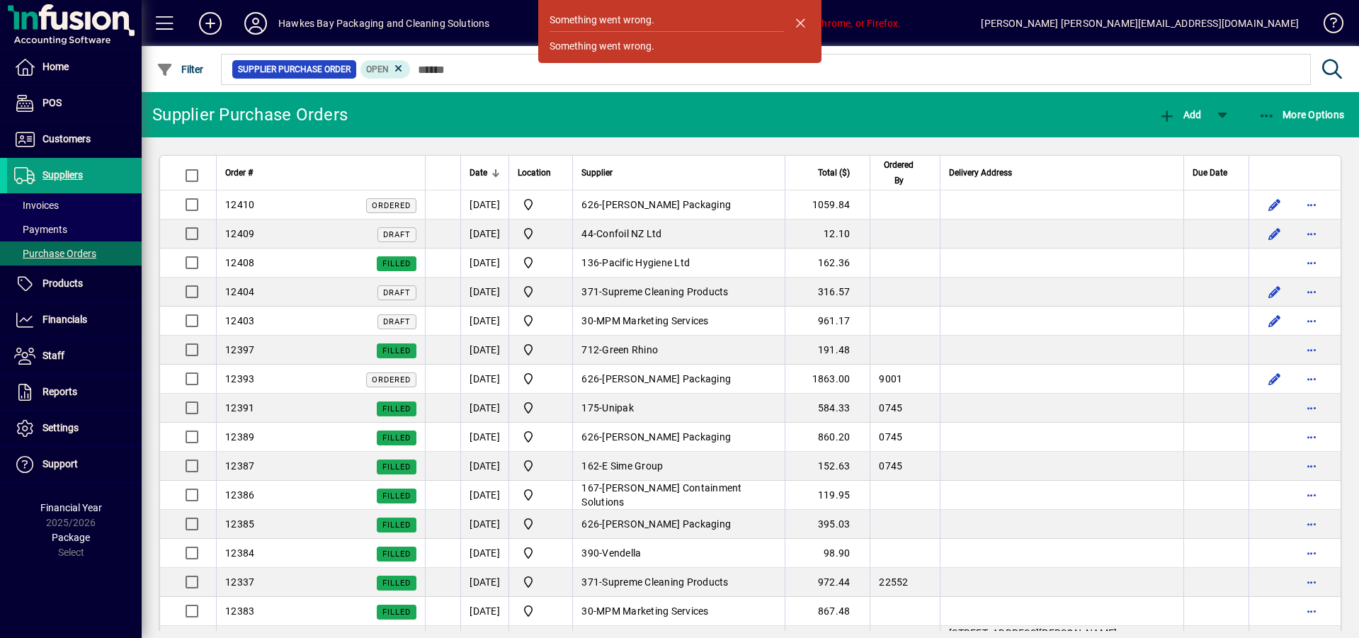 The height and width of the screenshot is (638, 1359). I want to click on span: Payments, so click(40, 229).